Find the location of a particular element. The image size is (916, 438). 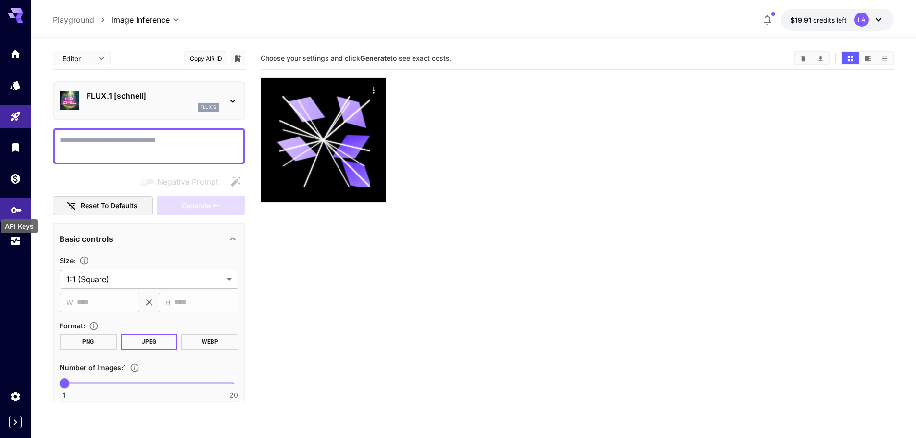

p: flux1s is located at coordinates (208, 107).